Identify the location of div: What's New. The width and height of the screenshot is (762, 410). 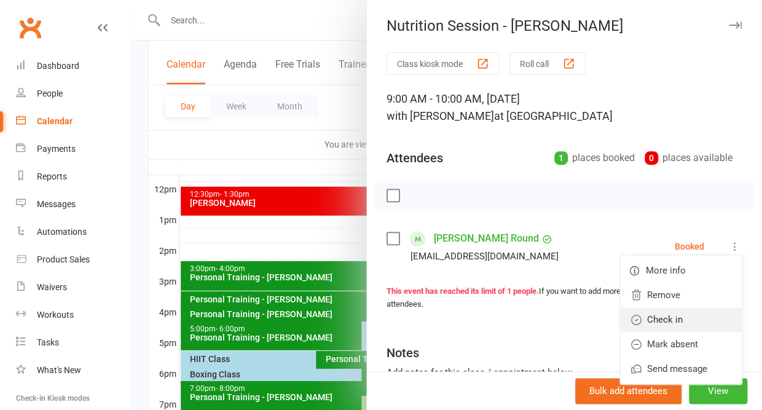
(59, 370).